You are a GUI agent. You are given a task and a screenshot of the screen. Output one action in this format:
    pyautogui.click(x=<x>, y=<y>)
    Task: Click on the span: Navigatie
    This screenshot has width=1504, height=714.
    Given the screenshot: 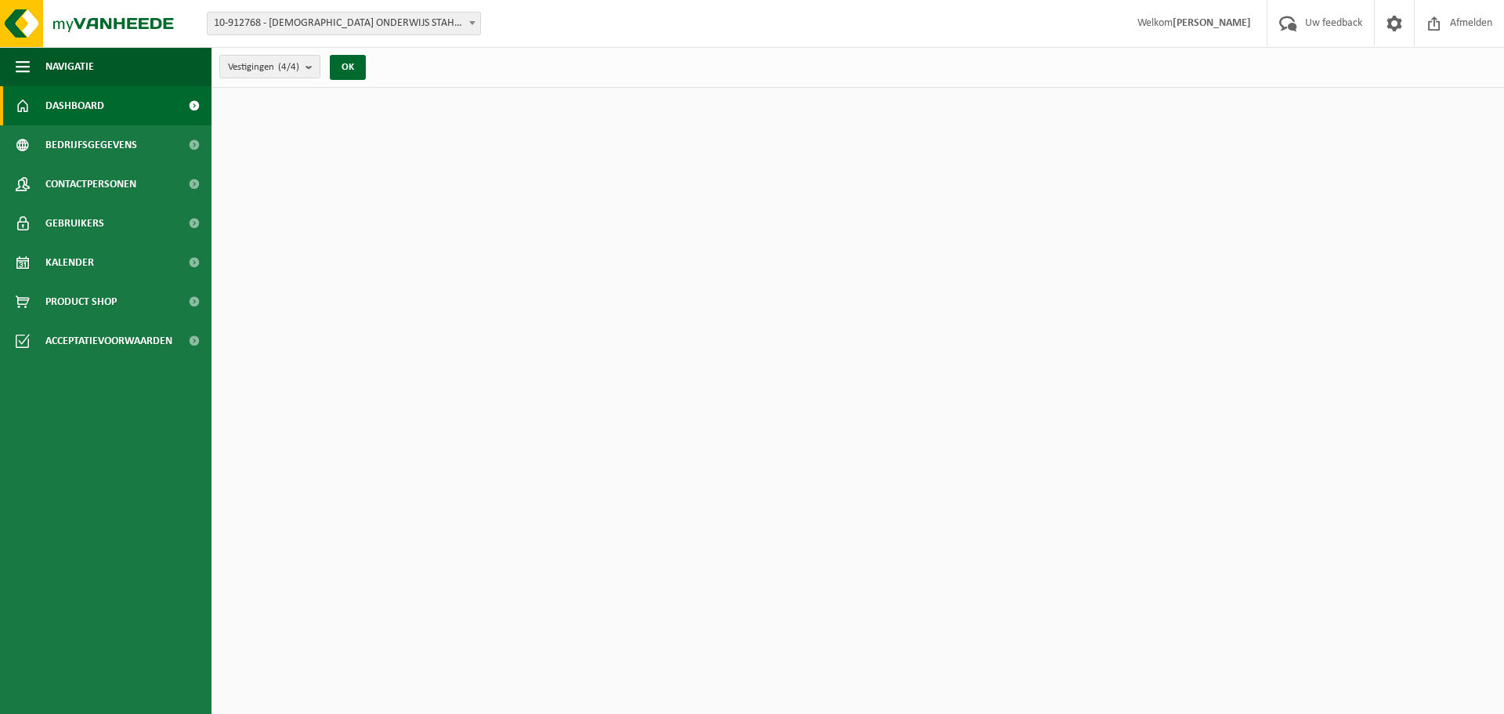 What is the action you would take?
    pyautogui.click(x=70, y=67)
    